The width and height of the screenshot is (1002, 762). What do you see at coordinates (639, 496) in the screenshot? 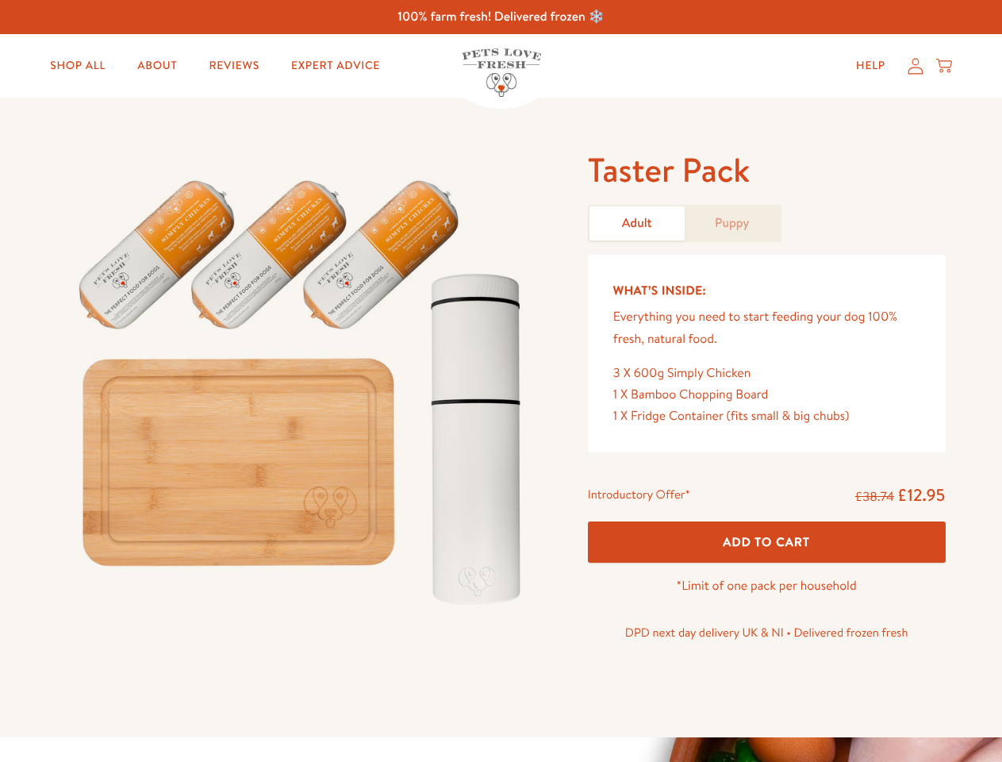
I see `div: Introductory Offer*` at bounding box center [639, 496].